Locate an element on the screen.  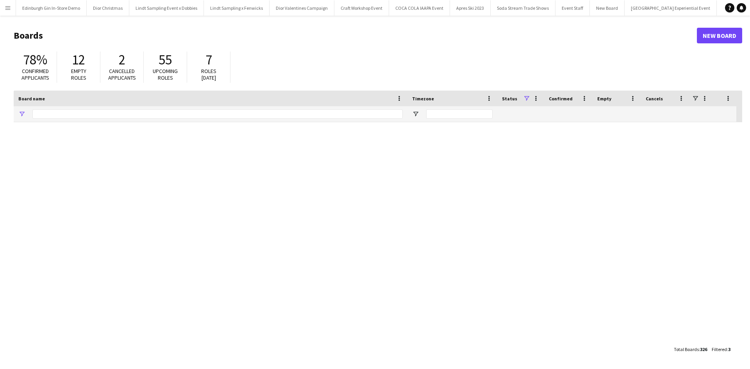
span: Board name is located at coordinates (32, 98).